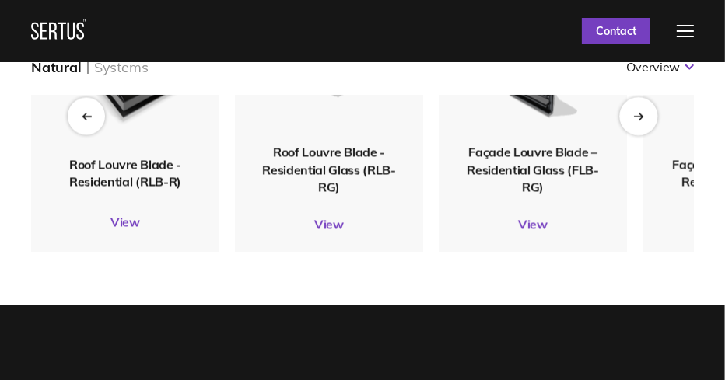 This screenshot has width=725, height=380. Describe the element at coordinates (125, 173) in the screenshot. I see `span: Roof Louvre Blade - Residential (RLB-R)` at that location.